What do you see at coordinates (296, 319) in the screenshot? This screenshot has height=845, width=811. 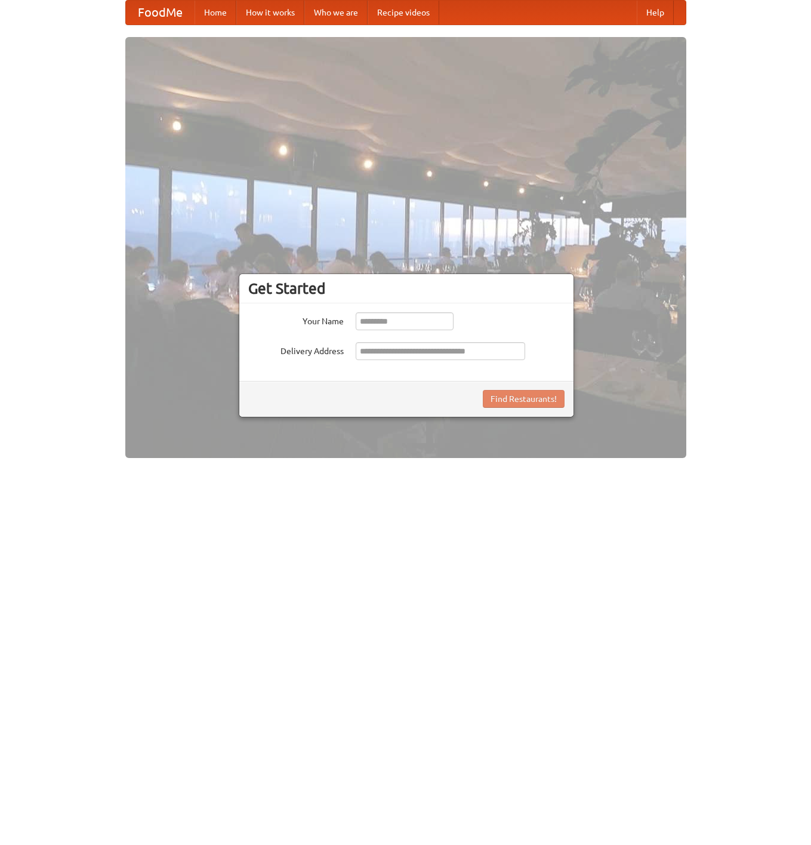 I see `label: Your Name` at bounding box center [296, 319].